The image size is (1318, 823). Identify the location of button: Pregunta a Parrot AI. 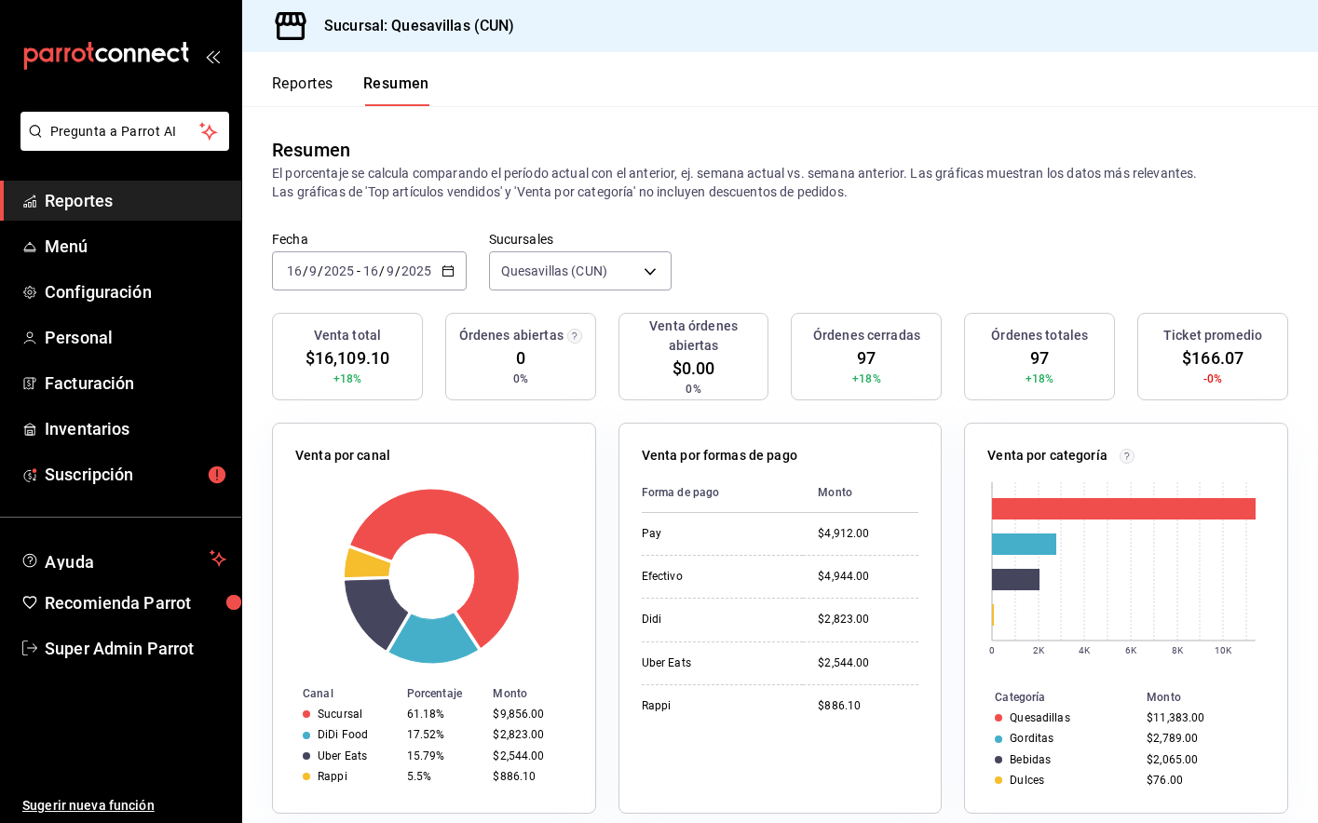
(125, 131).